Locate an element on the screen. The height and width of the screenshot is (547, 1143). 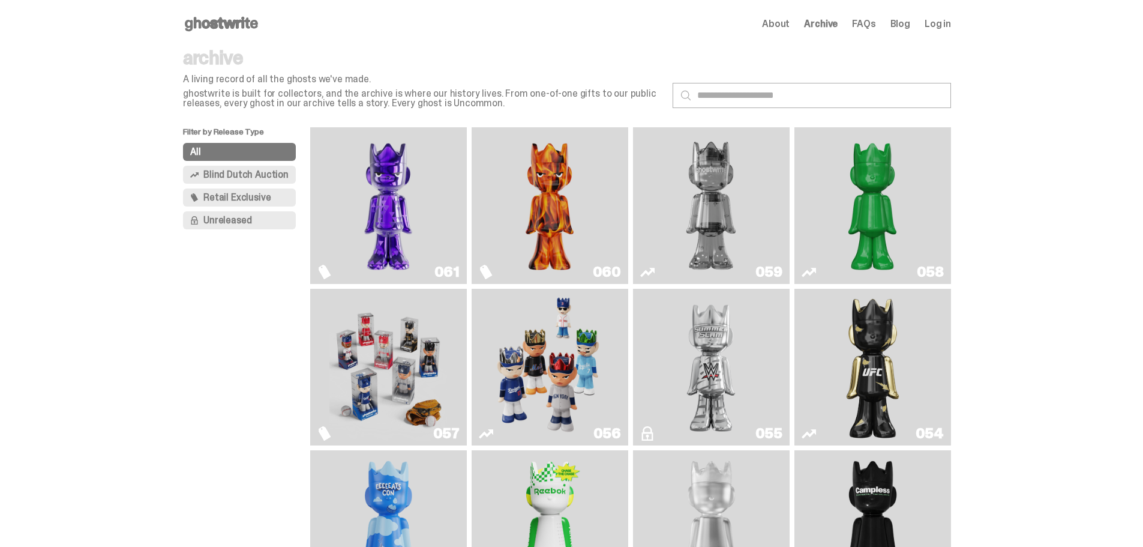
a: Fantasy is located at coordinates (388, 205).